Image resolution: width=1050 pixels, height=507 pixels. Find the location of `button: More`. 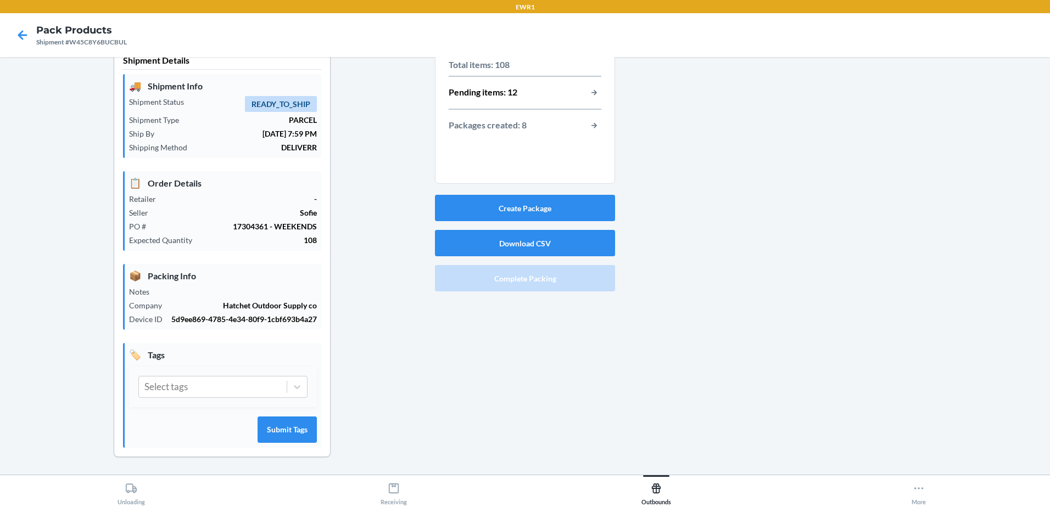

button: More is located at coordinates (919, 490).